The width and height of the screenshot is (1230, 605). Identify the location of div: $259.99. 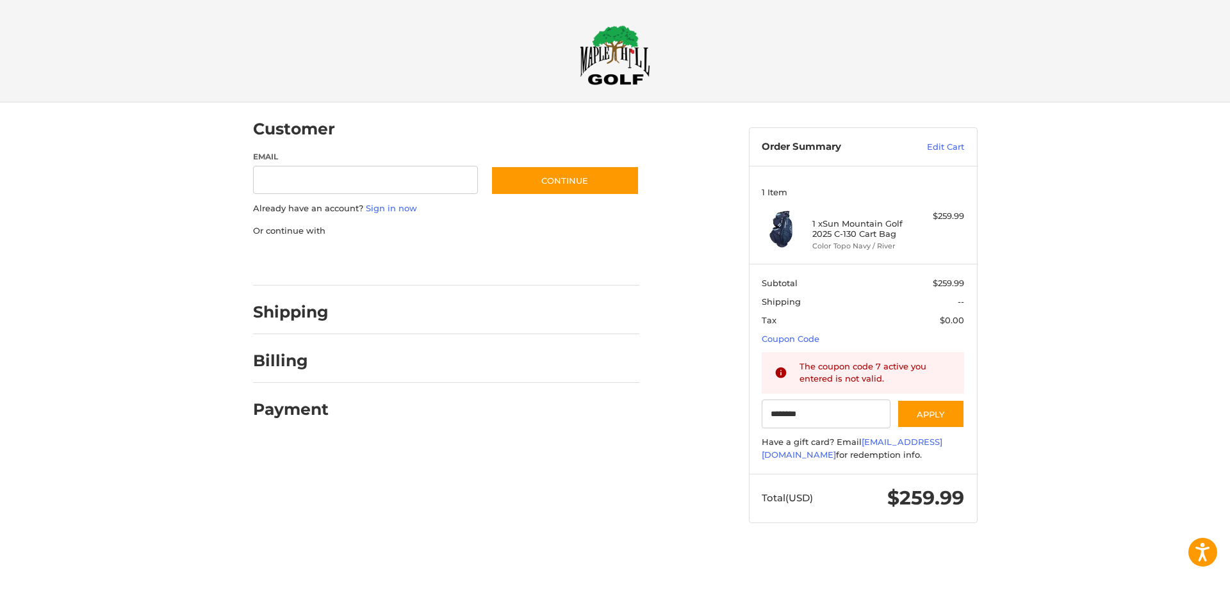
(938, 216).